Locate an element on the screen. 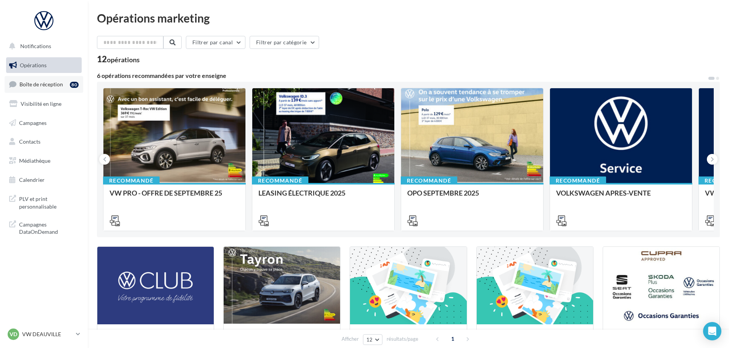 The image size is (729, 348). div: 6 opérations recommandées par votre enseigne is located at coordinates (402, 76).